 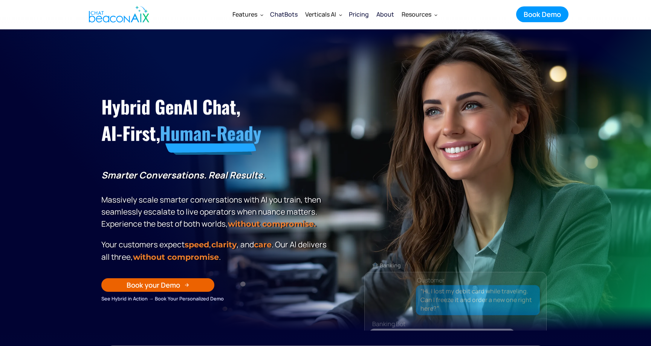 I want to click on span: without compromise, so click(x=176, y=257).